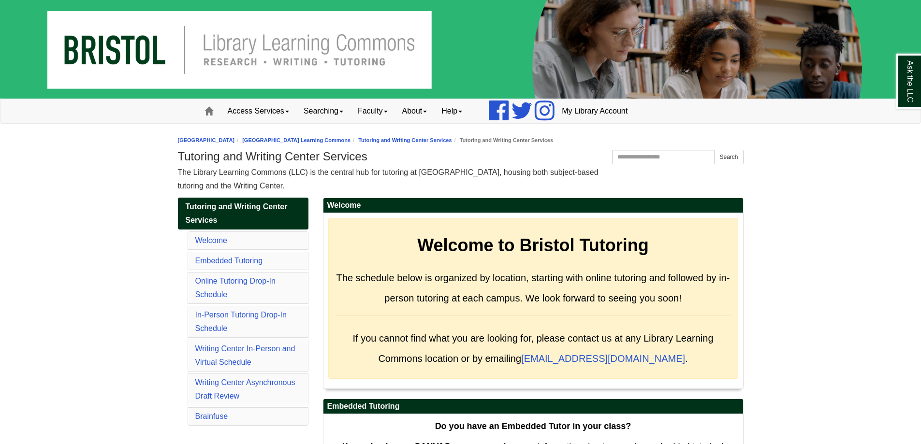 The width and height of the screenshot is (921, 444). What do you see at coordinates (415, 111) in the screenshot?
I see `a: About` at bounding box center [415, 111].